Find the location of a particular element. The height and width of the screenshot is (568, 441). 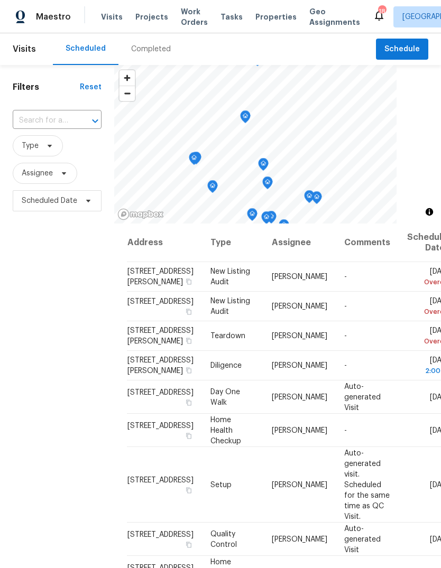

a: Mapbox homepage is located at coordinates (140, 214).